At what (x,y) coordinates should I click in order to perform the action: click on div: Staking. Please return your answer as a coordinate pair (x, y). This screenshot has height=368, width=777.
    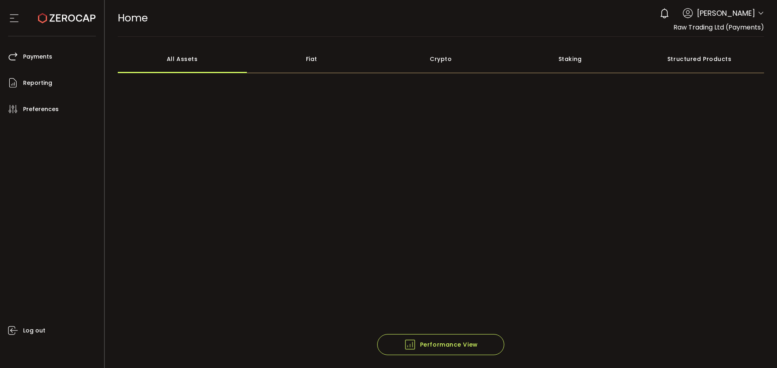
    Looking at the image, I should click on (570, 59).